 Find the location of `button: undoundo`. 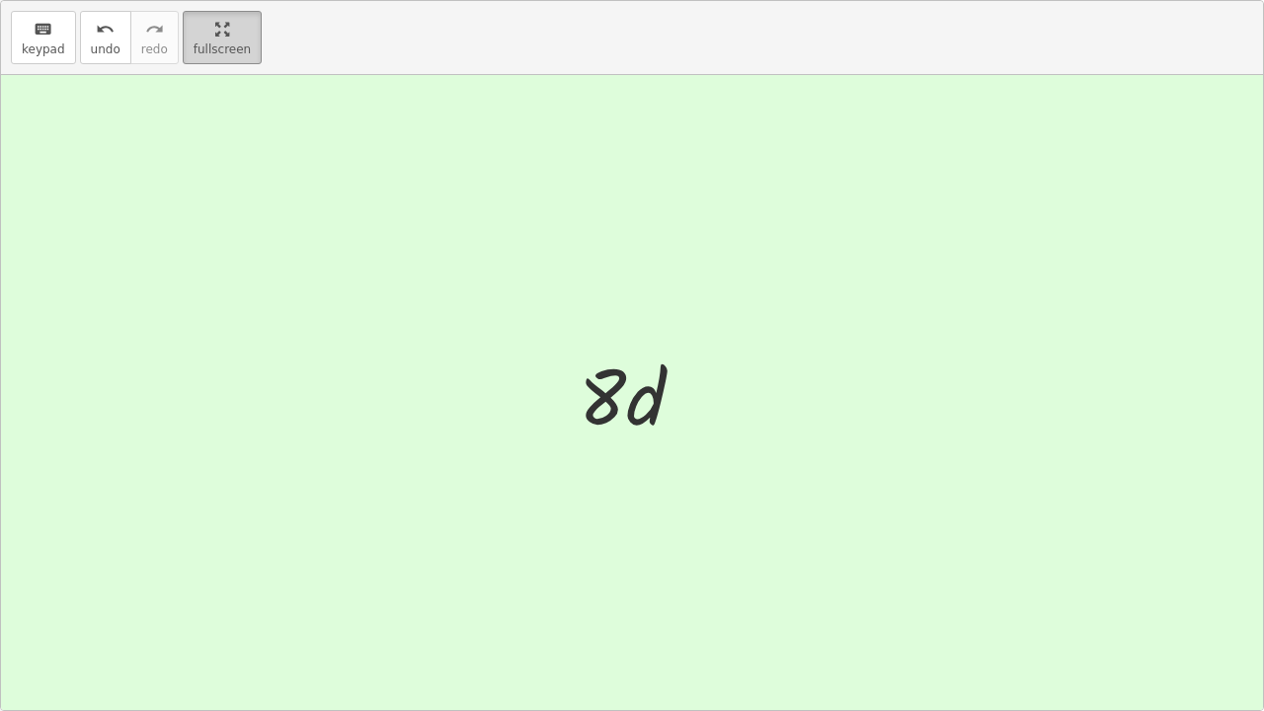

button: undoundo is located at coordinates (106, 38).